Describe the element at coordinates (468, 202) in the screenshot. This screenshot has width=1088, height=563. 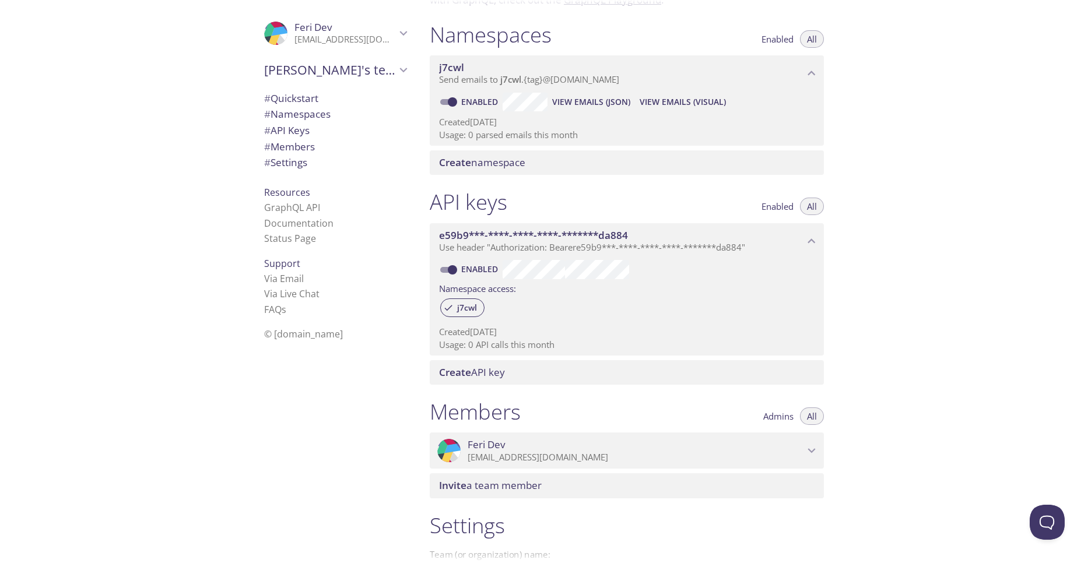
I see `h1: API keys` at that location.